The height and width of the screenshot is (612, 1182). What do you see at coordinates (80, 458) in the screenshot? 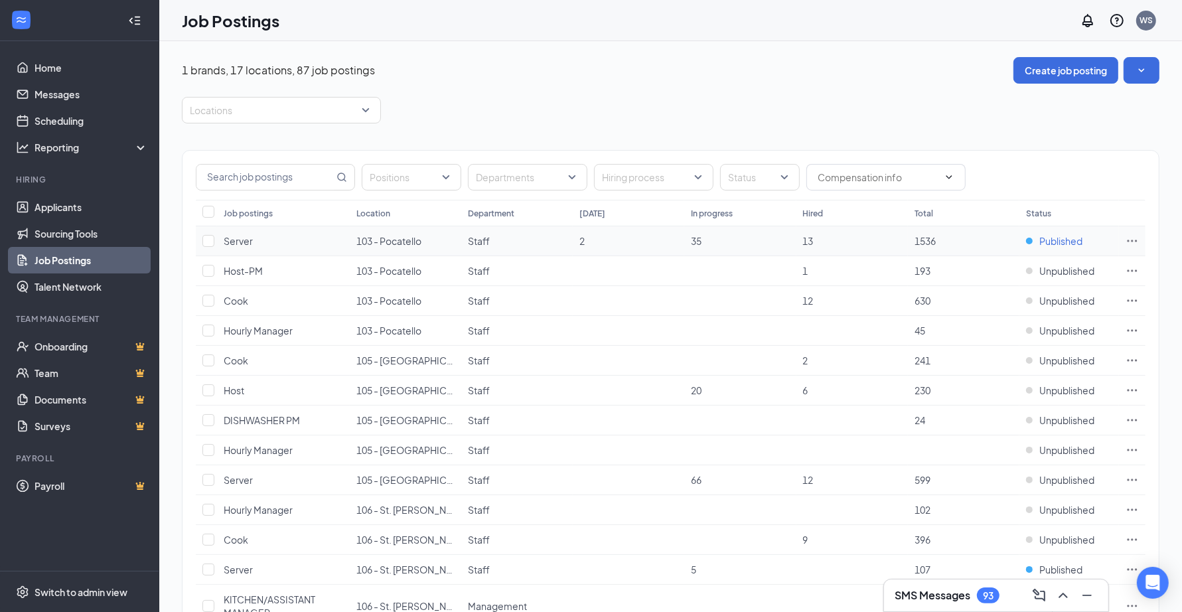
I see `div: Payroll` at bounding box center [80, 458].